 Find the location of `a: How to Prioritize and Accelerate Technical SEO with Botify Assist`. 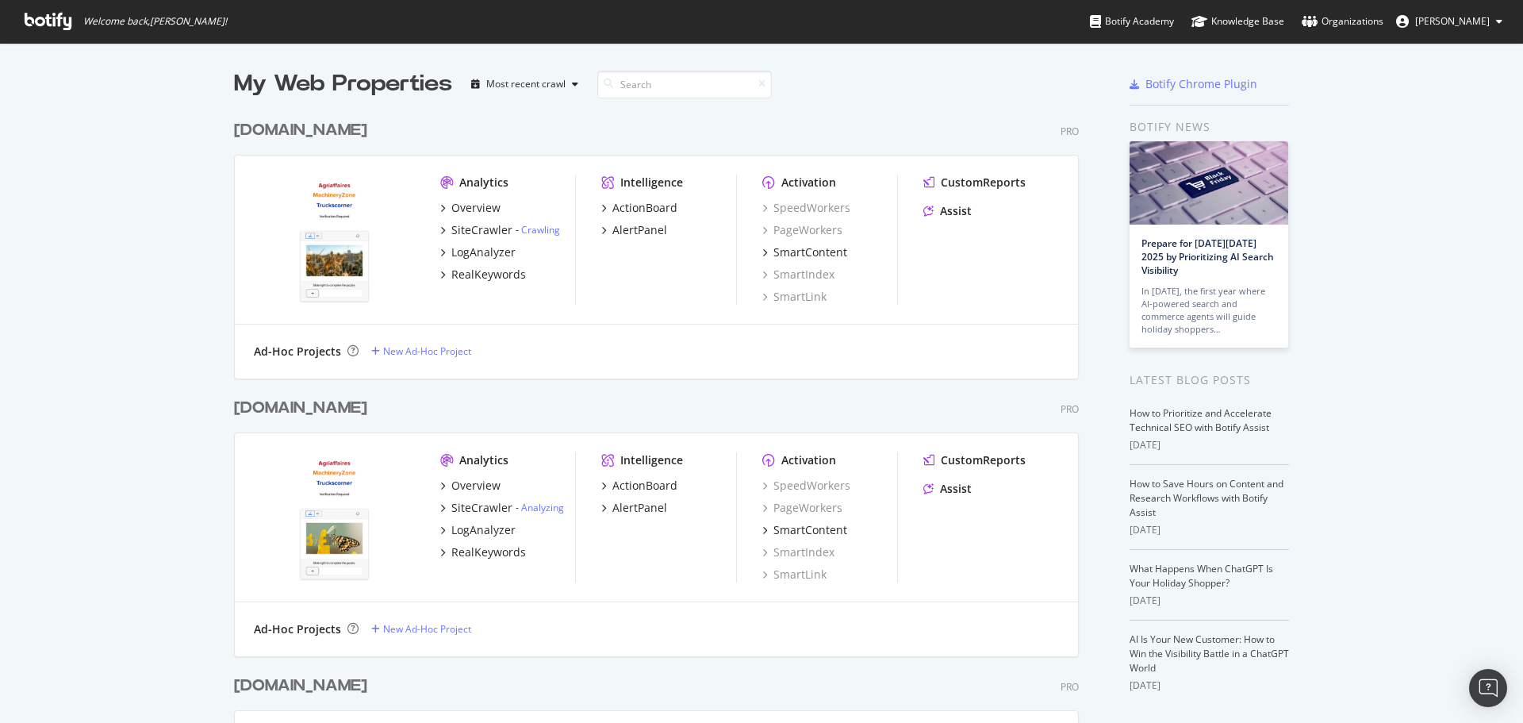

a: How to Prioritize and Accelerate Technical SEO with Botify Assist is located at coordinates (1200, 420).